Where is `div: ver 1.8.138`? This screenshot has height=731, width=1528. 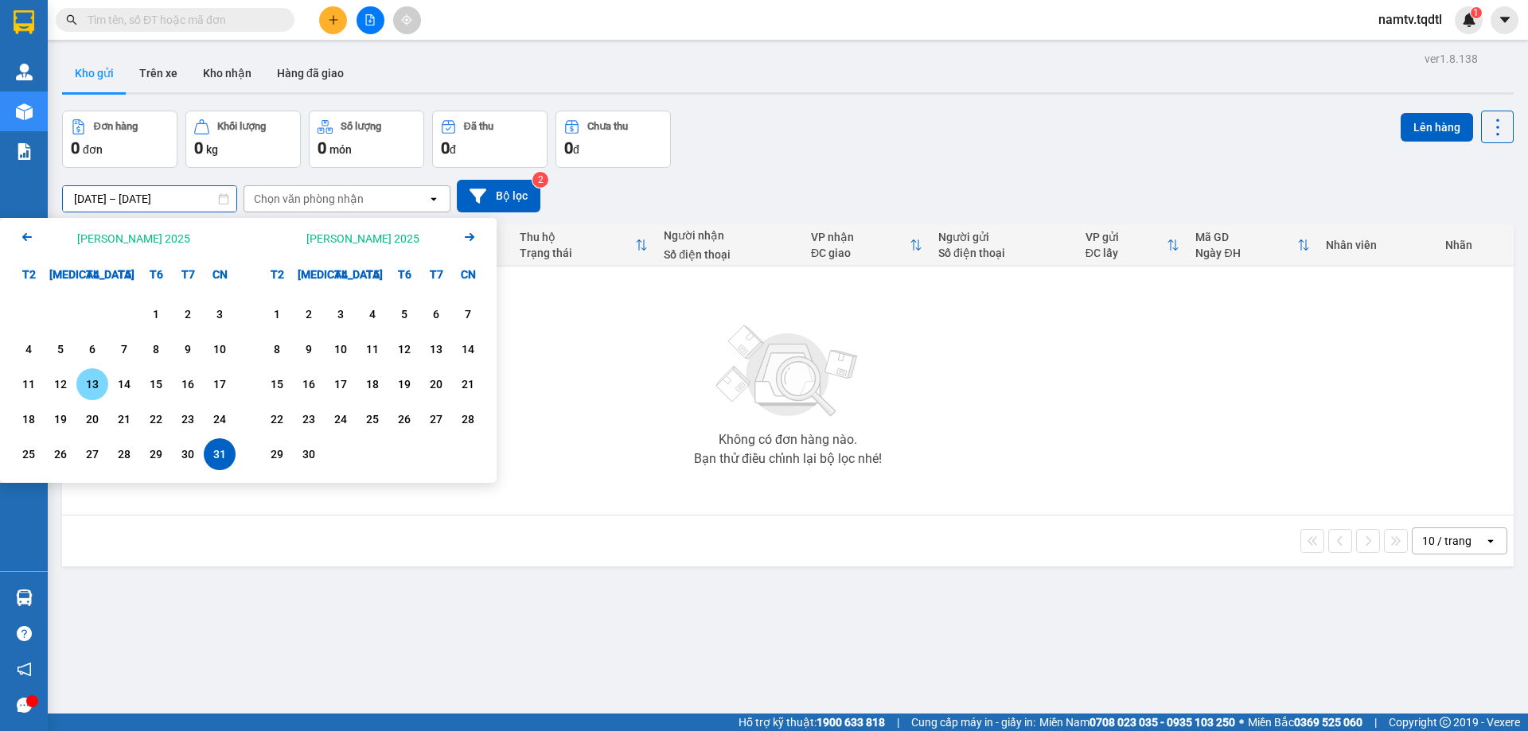
div: ver 1.8.138 is located at coordinates (1450, 59).